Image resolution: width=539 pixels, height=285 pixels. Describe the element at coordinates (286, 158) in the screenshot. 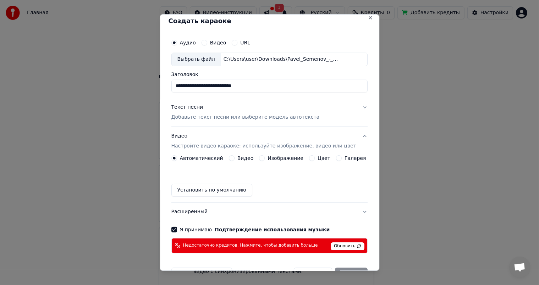

I see `label: Изображение` at that location.